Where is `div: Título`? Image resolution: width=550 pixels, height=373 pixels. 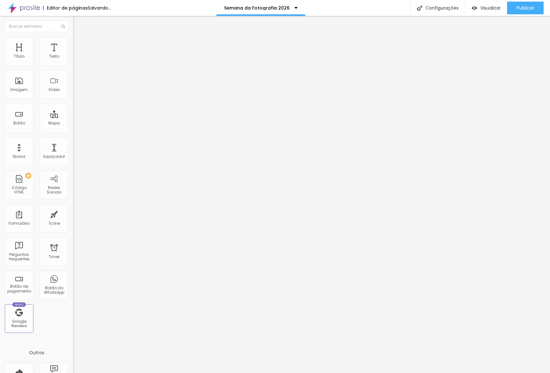 div: Título is located at coordinates (19, 56).